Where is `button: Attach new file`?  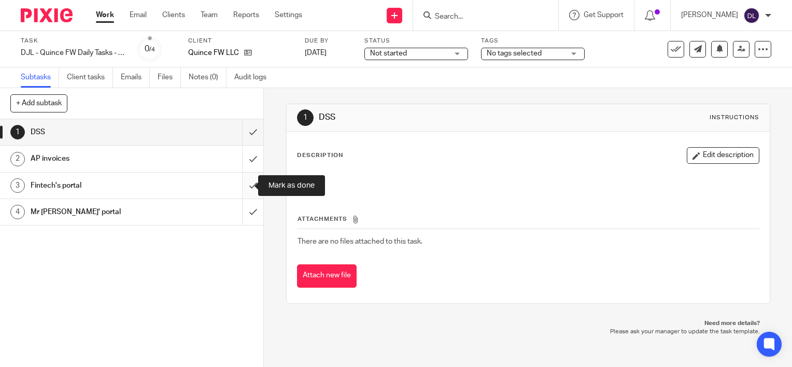
button: Attach new file is located at coordinates (327, 276).